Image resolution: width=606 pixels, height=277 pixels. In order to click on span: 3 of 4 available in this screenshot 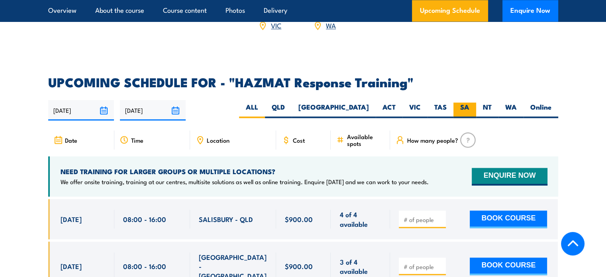, I will do `click(360, 266)`.